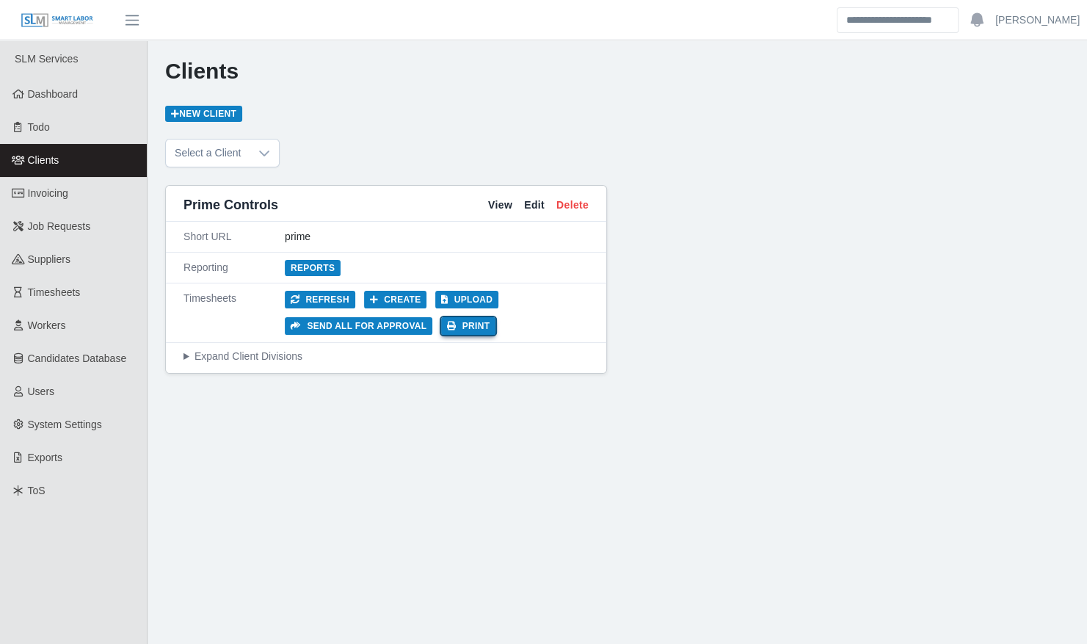  I want to click on span: Dashboard, so click(53, 94).